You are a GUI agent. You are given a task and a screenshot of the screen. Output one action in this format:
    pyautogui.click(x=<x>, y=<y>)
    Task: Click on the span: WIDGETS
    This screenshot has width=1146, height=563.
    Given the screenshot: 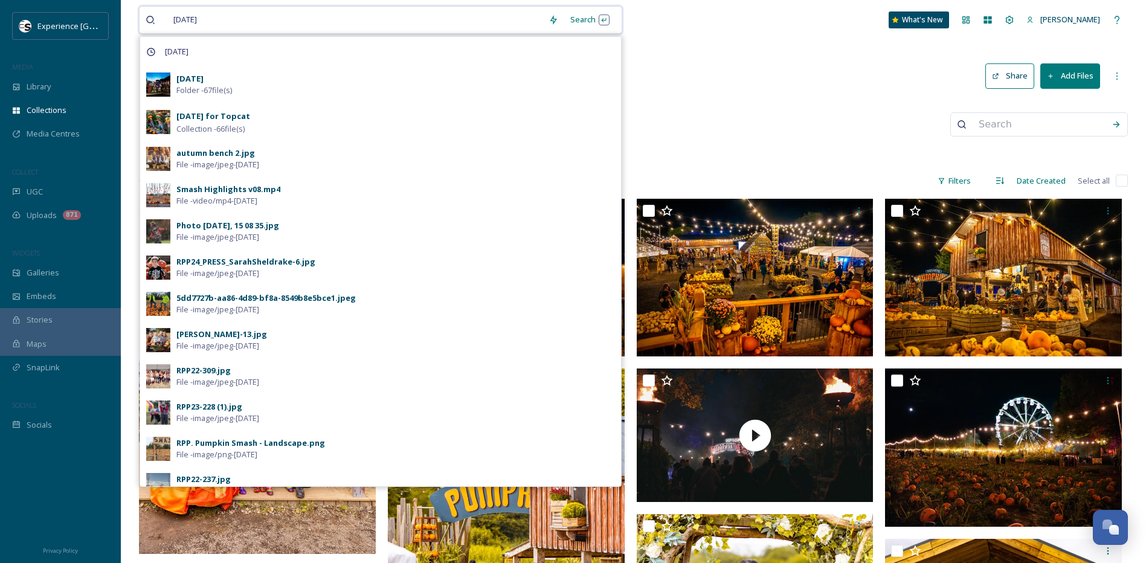 What is the action you would take?
    pyautogui.click(x=26, y=253)
    